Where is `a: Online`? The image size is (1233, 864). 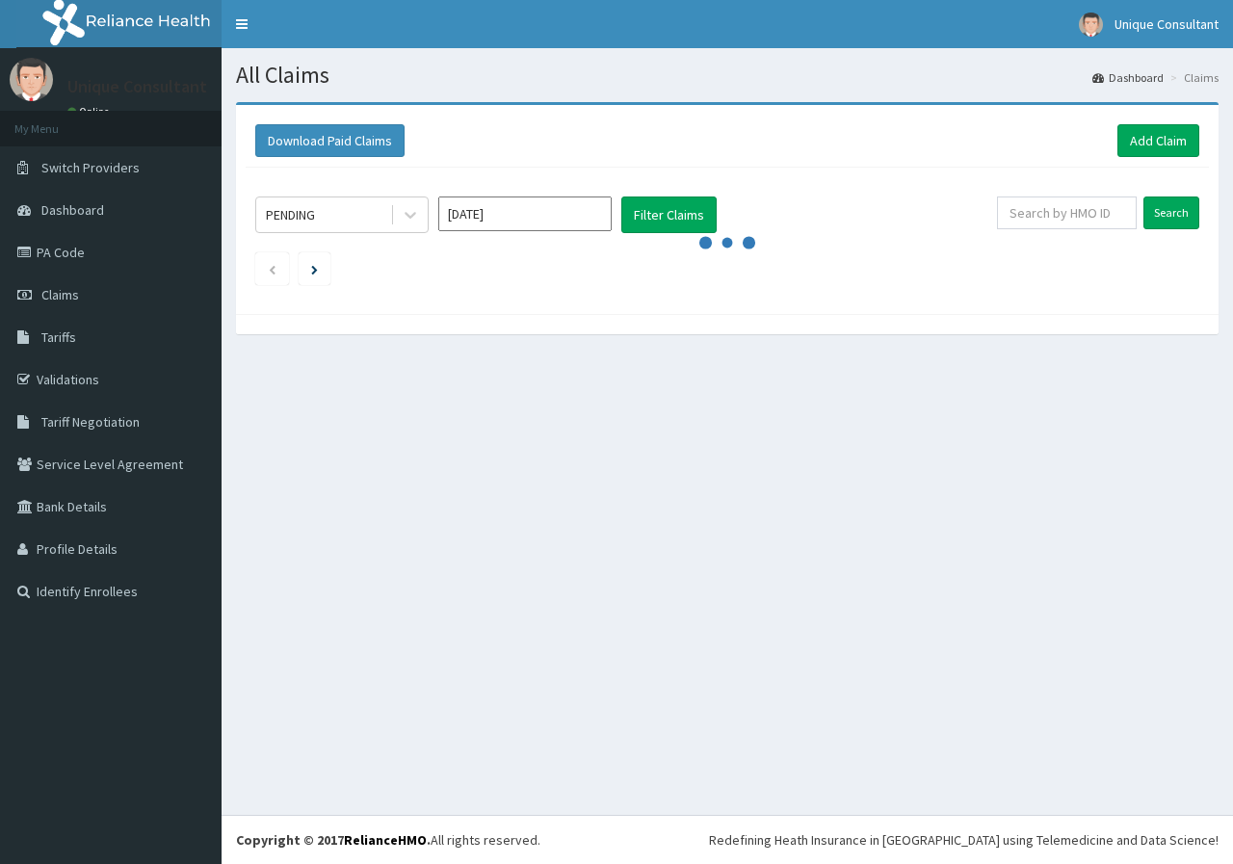
a: Online is located at coordinates (91, 112).